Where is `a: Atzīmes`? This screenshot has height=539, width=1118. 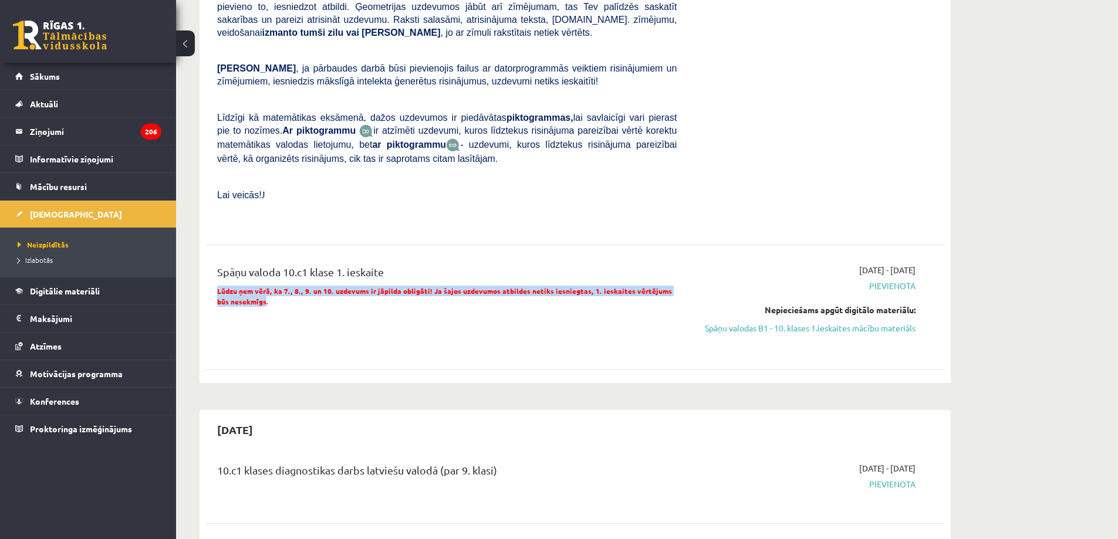
a: Atzīmes is located at coordinates (88, 346).